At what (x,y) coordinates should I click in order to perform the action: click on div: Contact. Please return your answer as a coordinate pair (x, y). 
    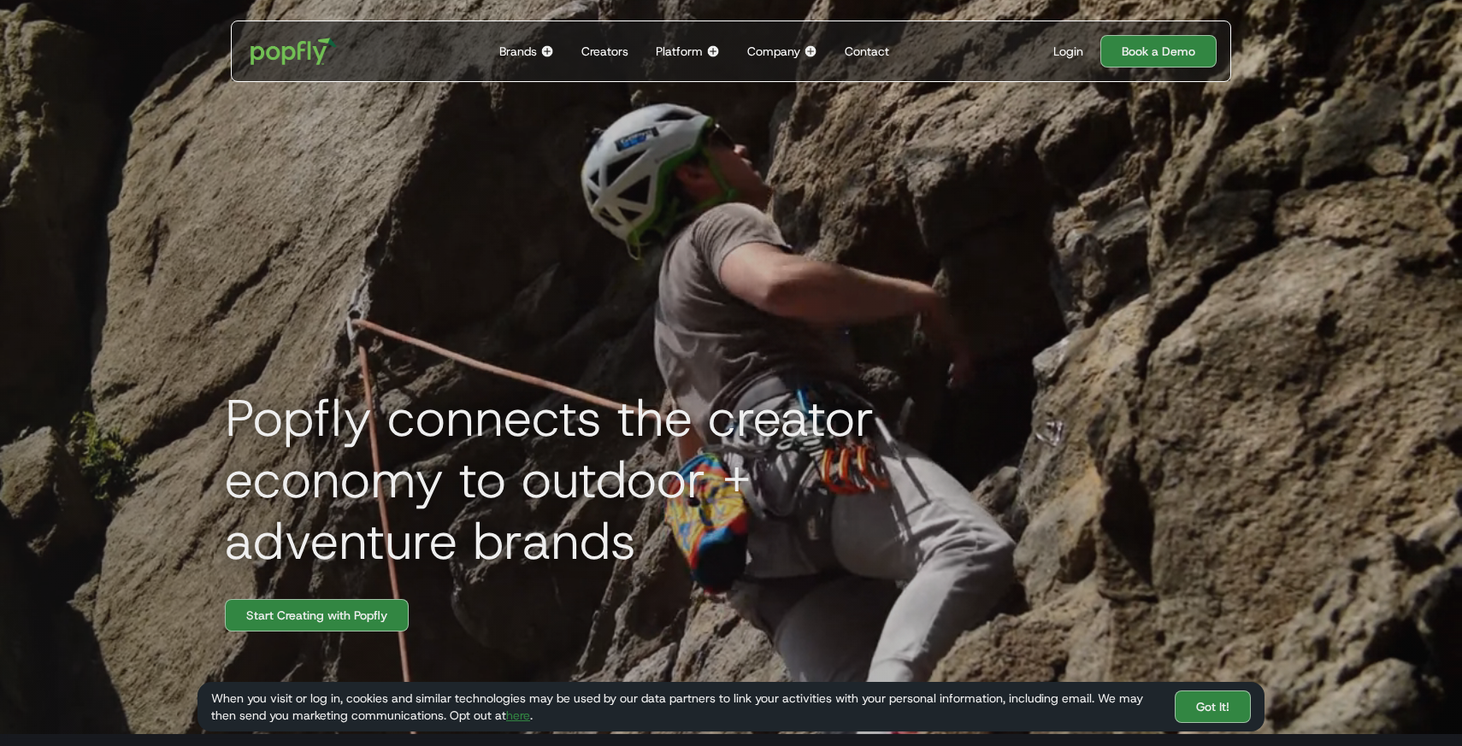
    Looking at the image, I should click on (867, 51).